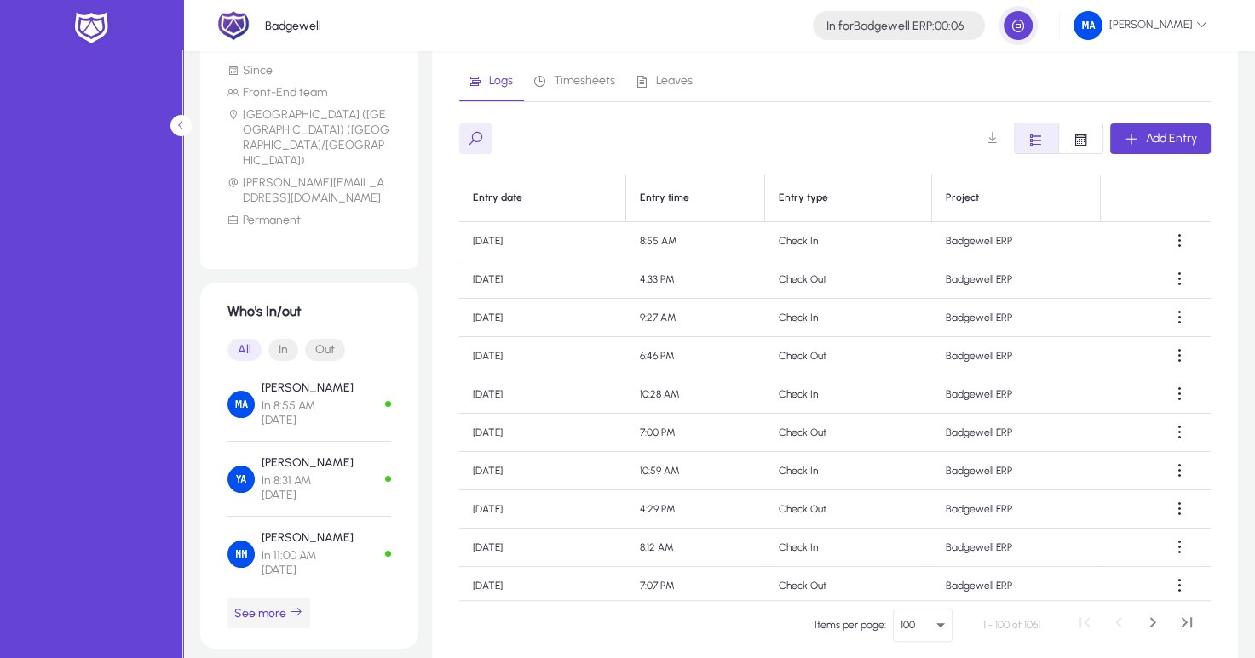 This screenshot has height=658, width=1255. Describe the element at coordinates (309, 311) in the screenshot. I see `h1: Who's In/out` at that location.